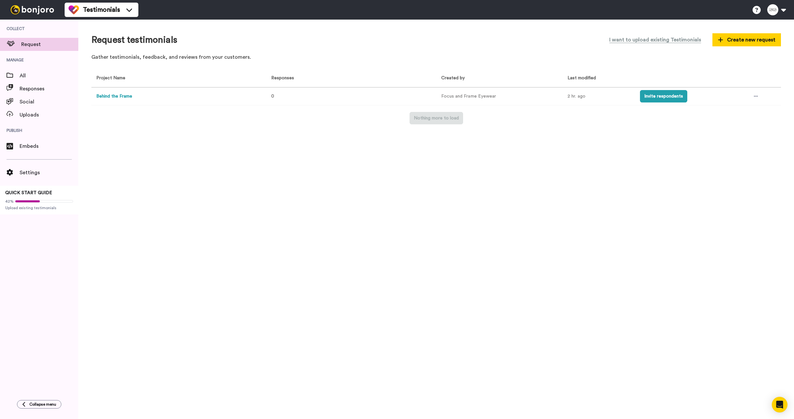  Describe the element at coordinates (49, 173) in the screenshot. I see `span: Settings` at that location.